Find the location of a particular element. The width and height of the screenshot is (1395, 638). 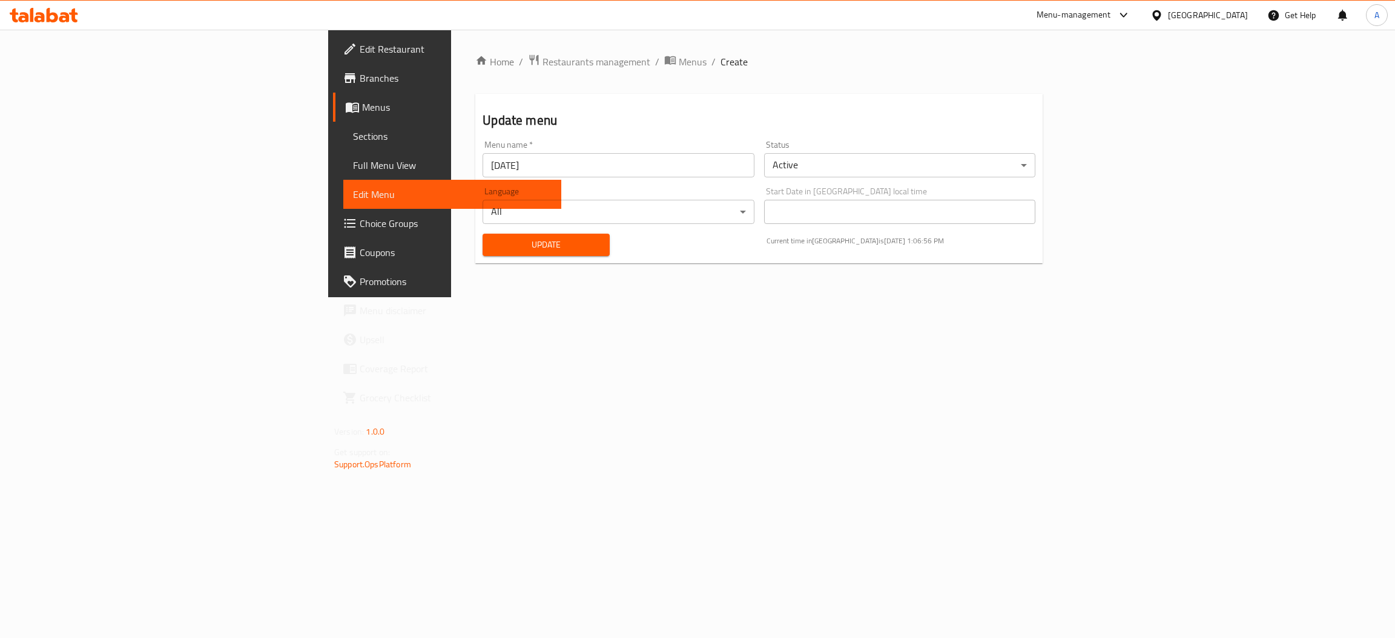

a: Promotions is located at coordinates (447, 282).